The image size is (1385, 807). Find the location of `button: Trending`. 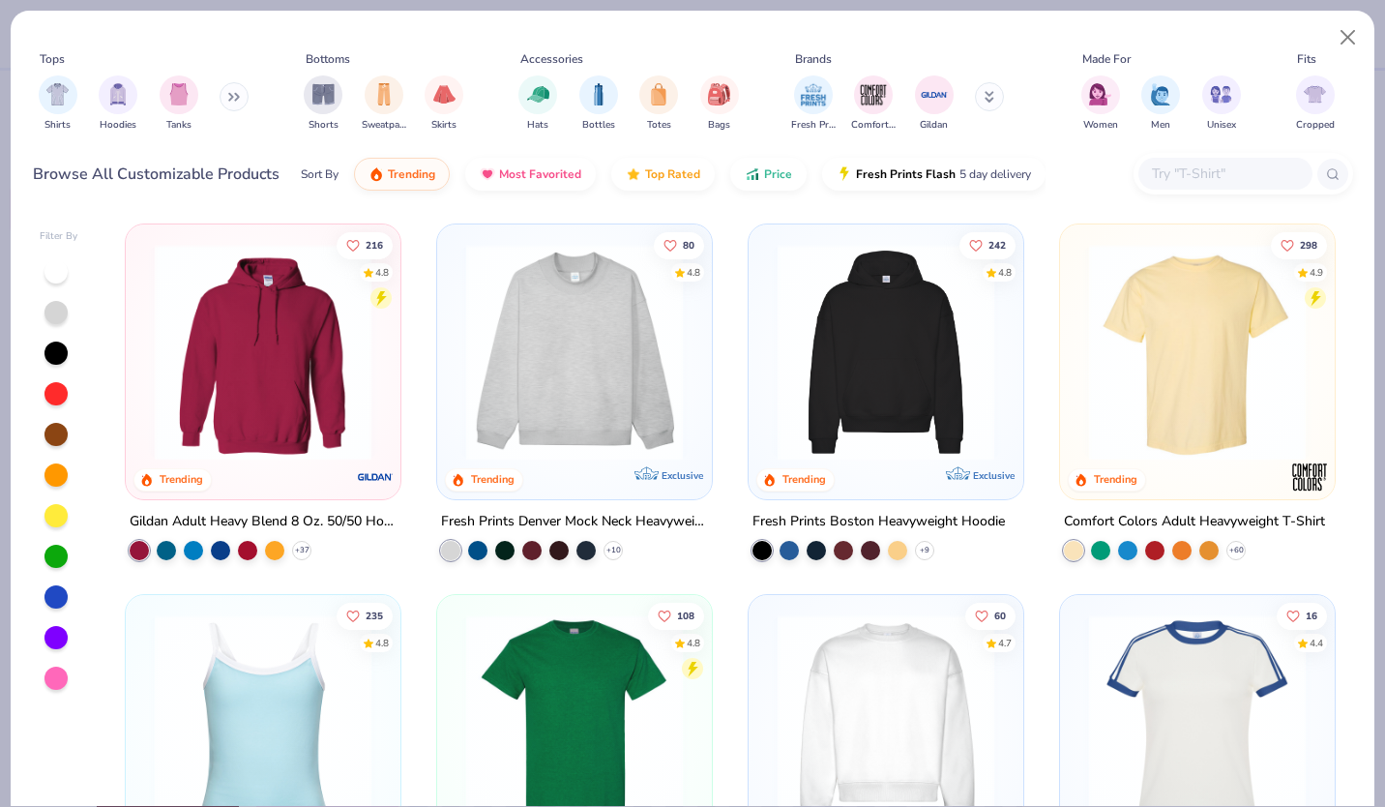

button: Trending is located at coordinates (401, 174).